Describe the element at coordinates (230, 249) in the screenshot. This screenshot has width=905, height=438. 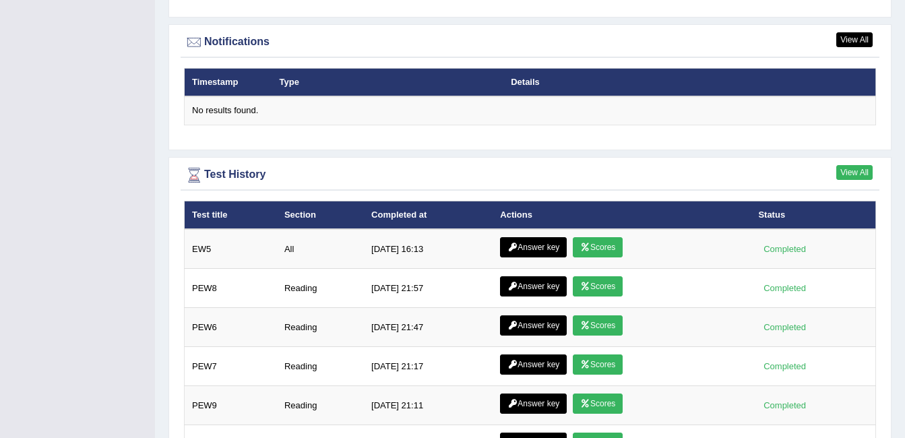
I see `td: EW5` at that location.